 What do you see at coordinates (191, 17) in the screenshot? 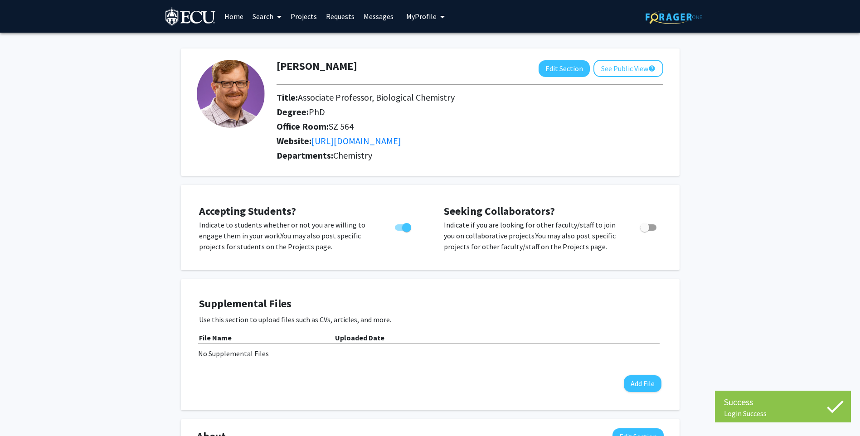
I see `img: East Carolina University Logo` at bounding box center [191, 17].